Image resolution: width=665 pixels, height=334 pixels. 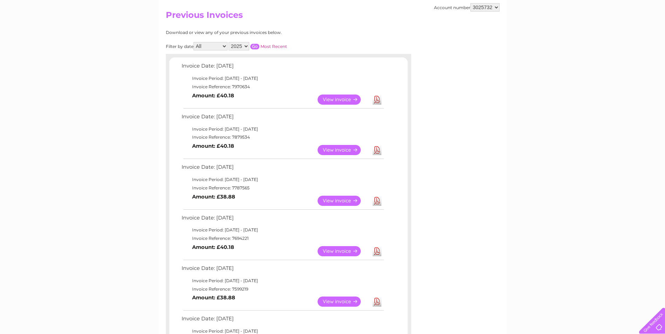 I want to click on a: Contact, so click(x=627, y=32).